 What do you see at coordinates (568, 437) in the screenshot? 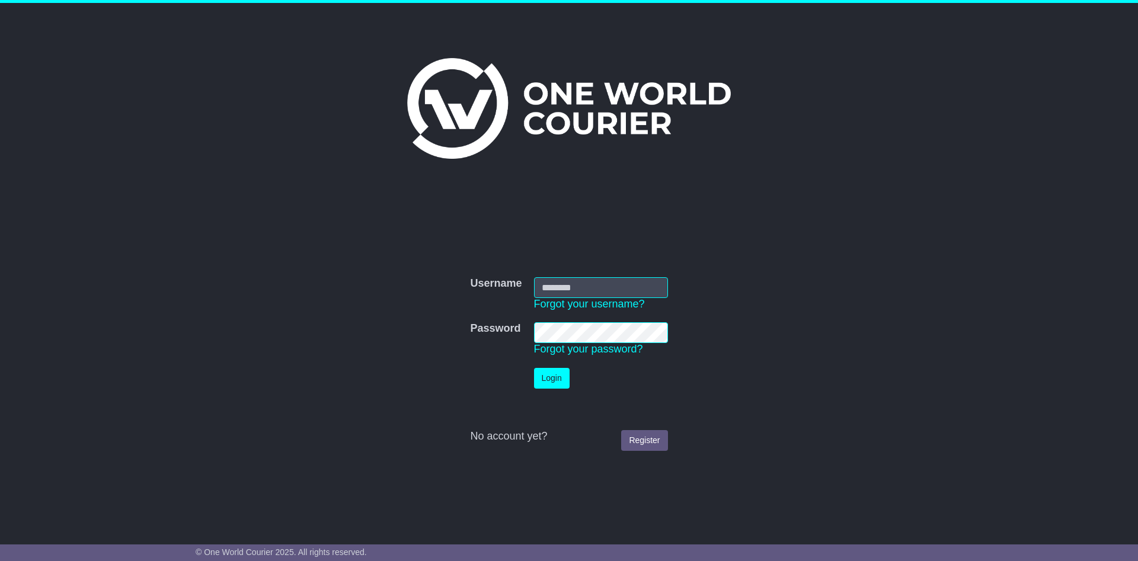
I see `div: No account yet?` at bounding box center [568, 437].